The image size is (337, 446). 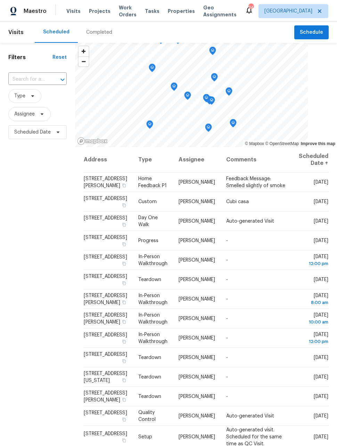 What do you see at coordinates (250, 221) in the screenshot?
I see `span: Auto-generated Visit` at bounding box center [250, 221].